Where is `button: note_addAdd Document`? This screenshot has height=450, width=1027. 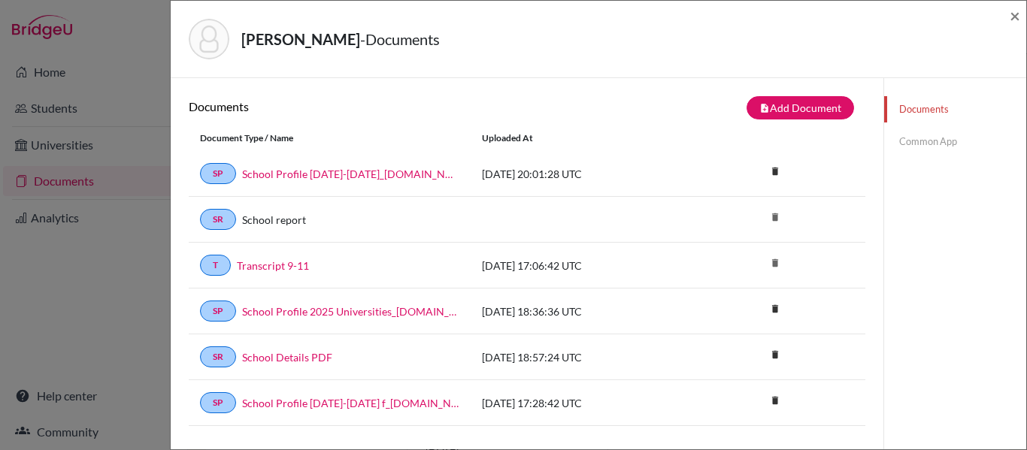 button: note_addAdd Document is located at coordinates (800, 108).